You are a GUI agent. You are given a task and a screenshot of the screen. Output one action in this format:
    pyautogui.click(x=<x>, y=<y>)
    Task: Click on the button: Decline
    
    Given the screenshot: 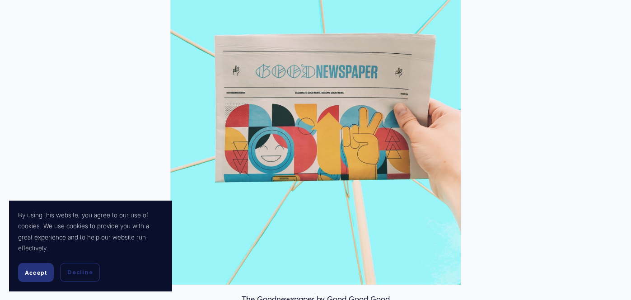 What is the action you would take?
    pyautogui.click(x=80, y=273)
    